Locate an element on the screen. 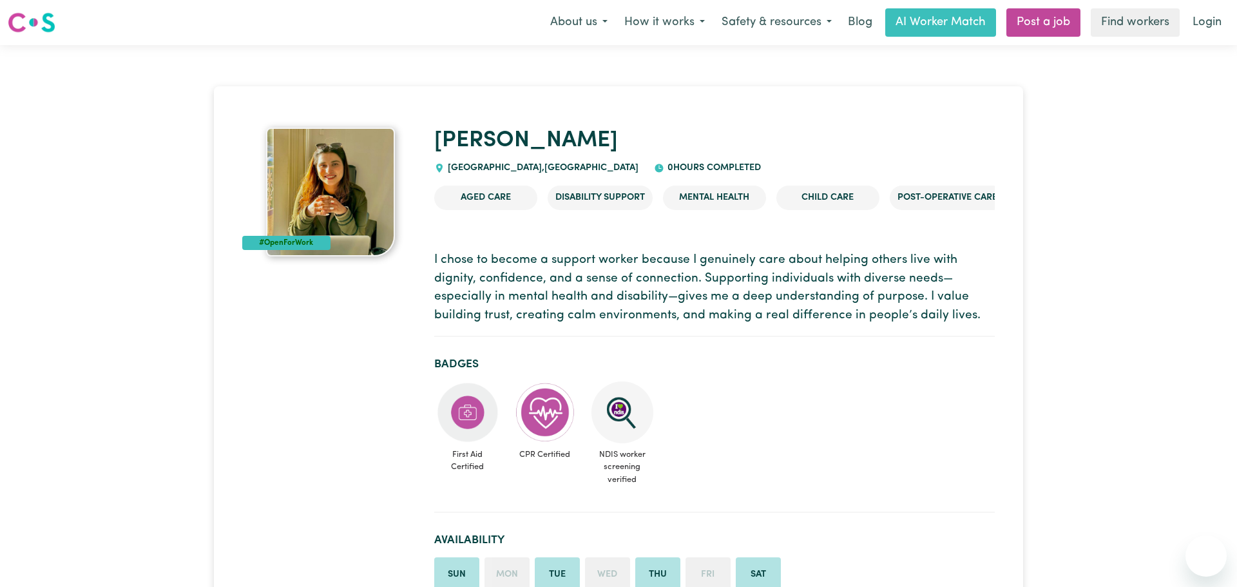  h2: Availability is located at coordinates (715, 540).